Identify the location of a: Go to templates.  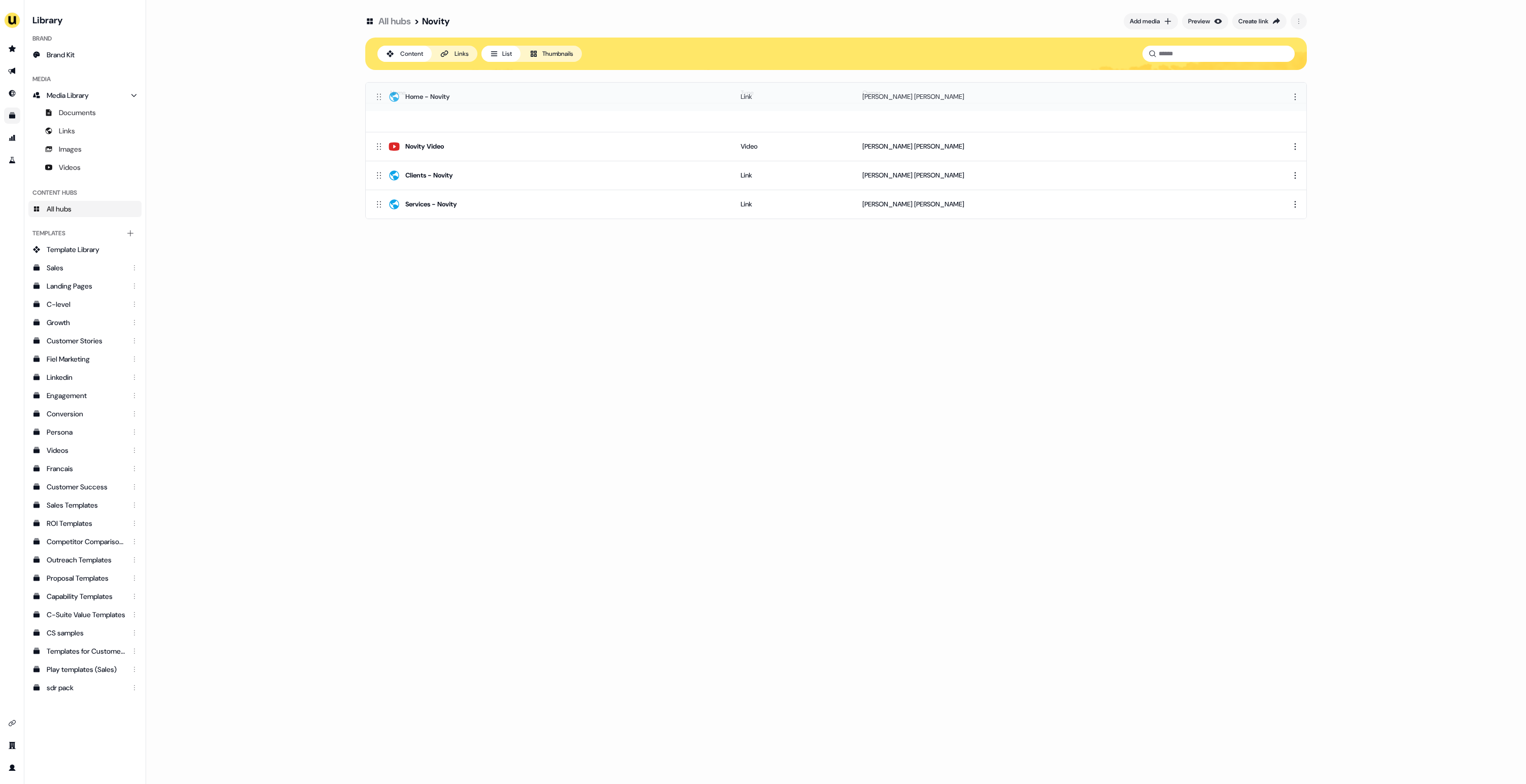
(12, 116).